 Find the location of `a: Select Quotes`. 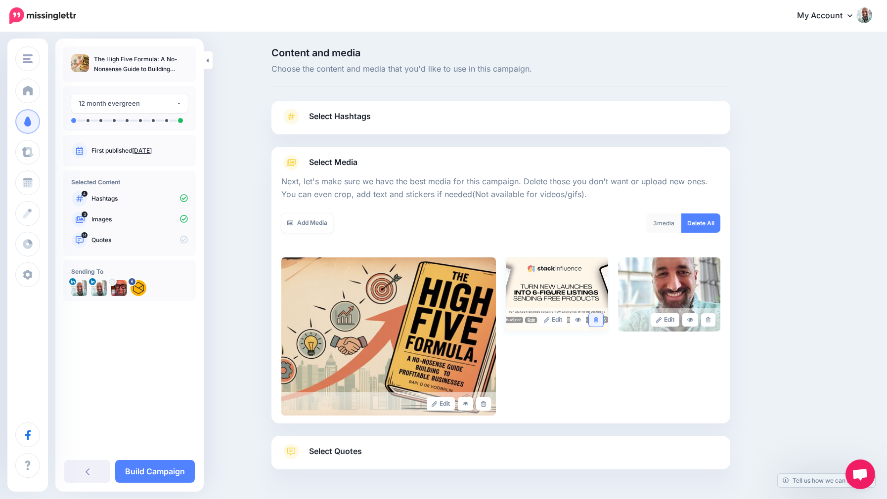

a: Select Quotes is located at coordinates (501, 457).